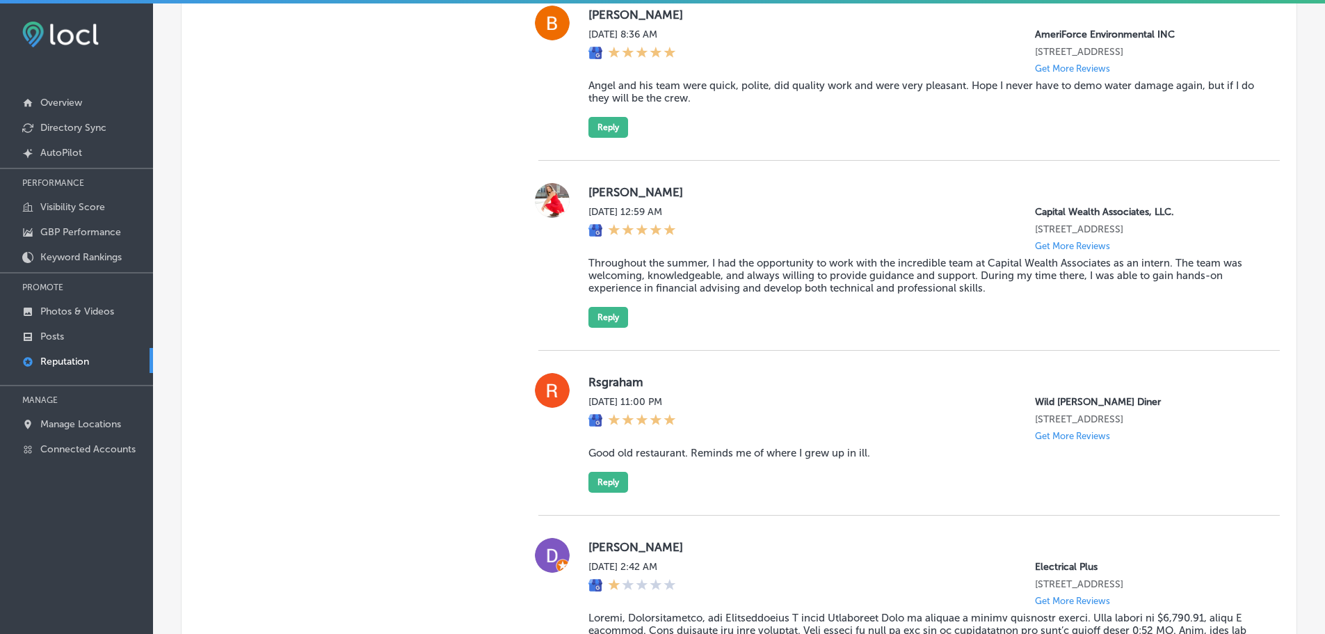  I want to click on p: Connected Accounts, so click(88, 449).